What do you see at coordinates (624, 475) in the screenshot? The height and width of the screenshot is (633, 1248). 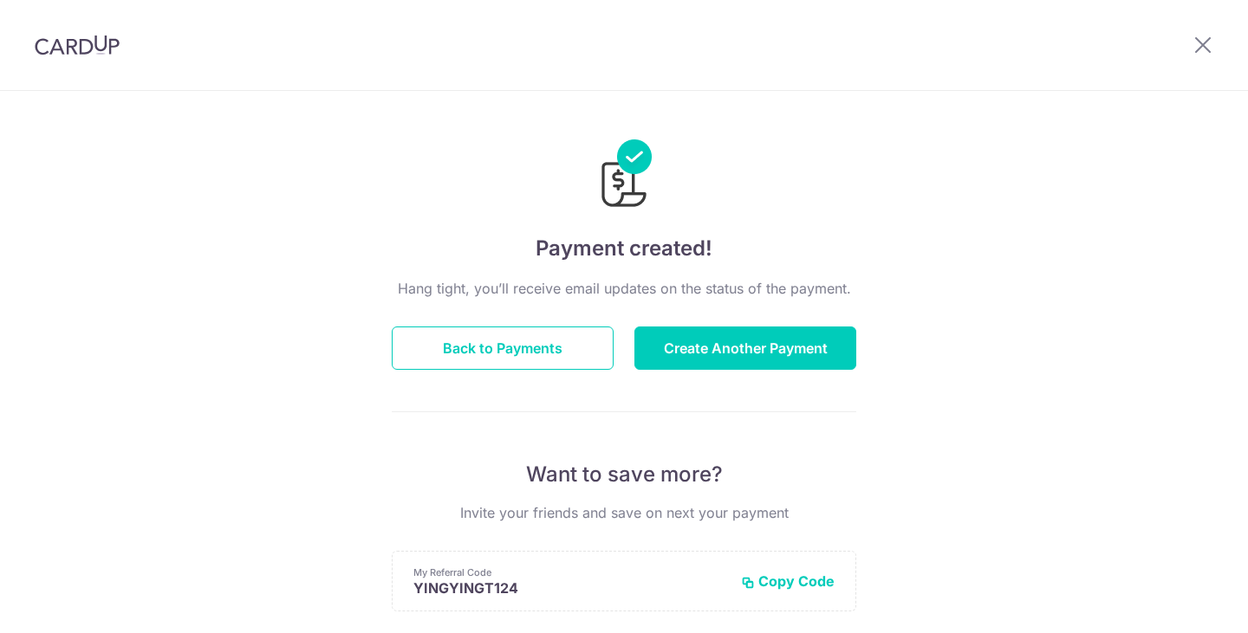 I see `p: Want to save more?` at bounding box center [624, 475].